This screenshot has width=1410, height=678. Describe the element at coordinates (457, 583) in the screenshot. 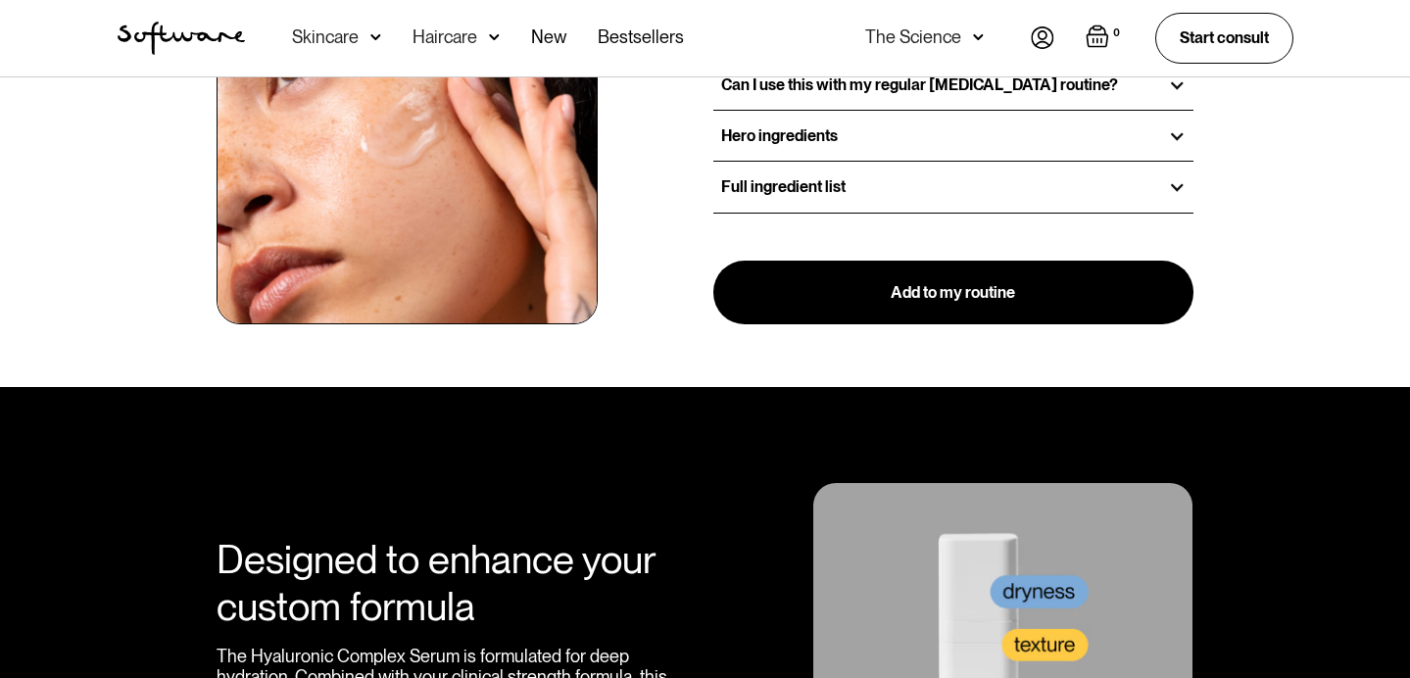

I see `h2: Designed to enhance your custom formula` at that location.